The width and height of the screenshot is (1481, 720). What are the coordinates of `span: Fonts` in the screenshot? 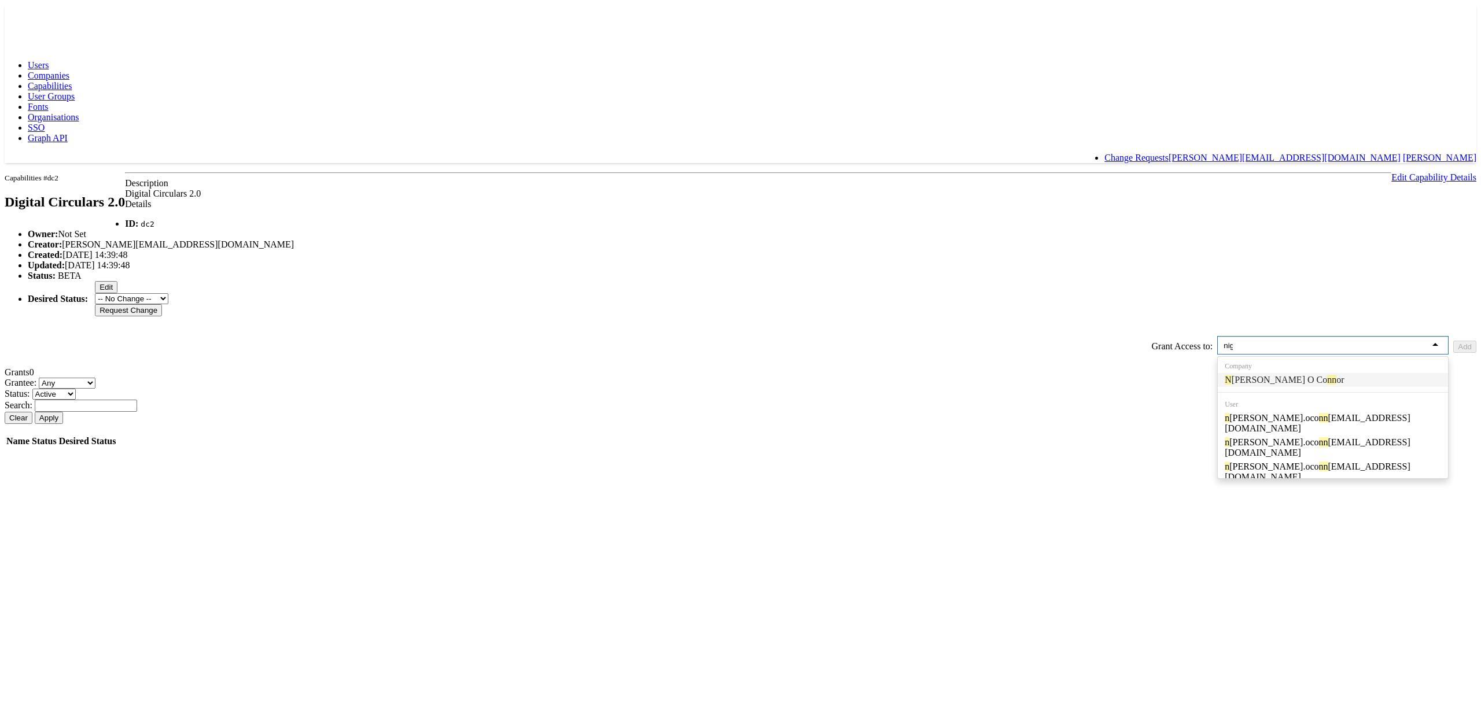 It's located at (38, 106).